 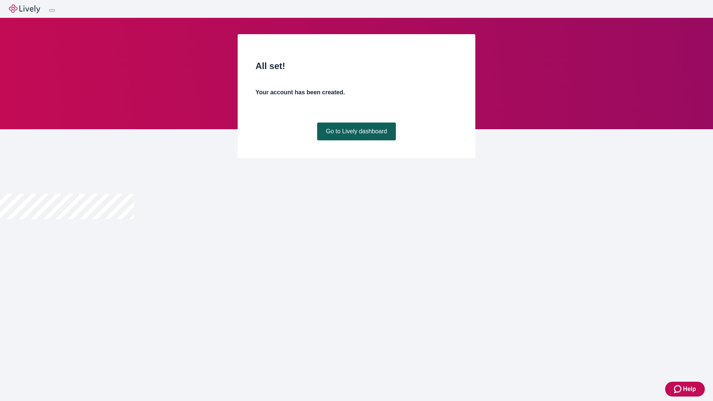 I want to click on img: Lively, so click(x=24, y=9).